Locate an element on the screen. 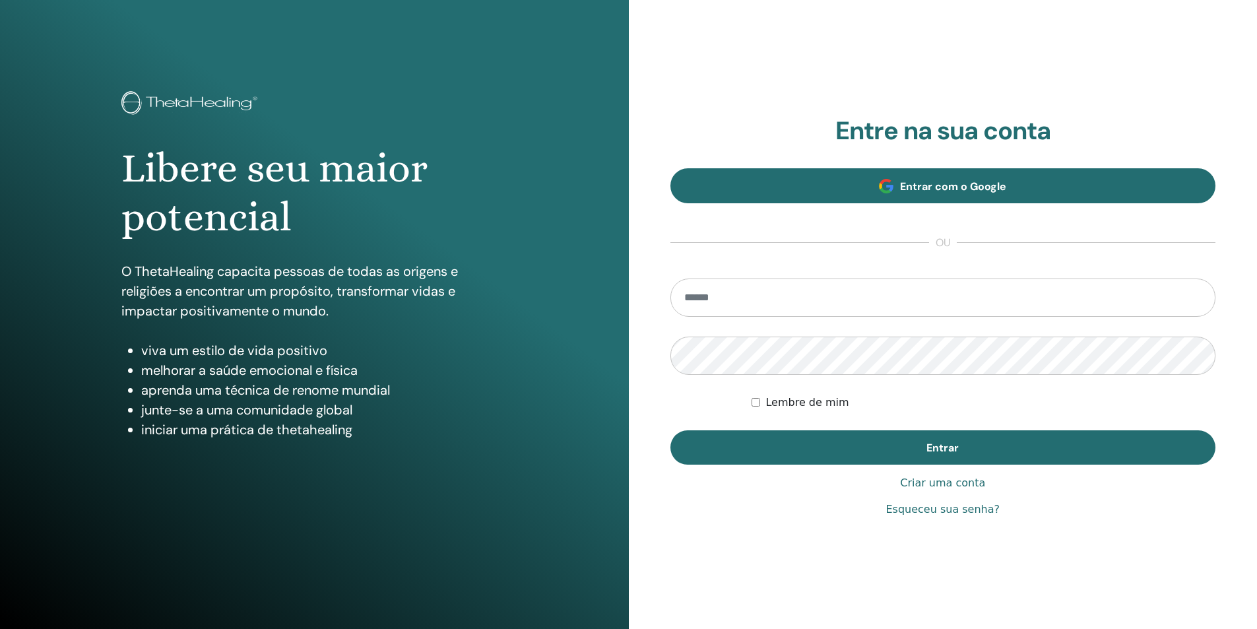  font: O ThetaHealing capacita pessoas de todas as origens e religiões a encontrar um propósito, transfo... is located at coordinates (290, 291).